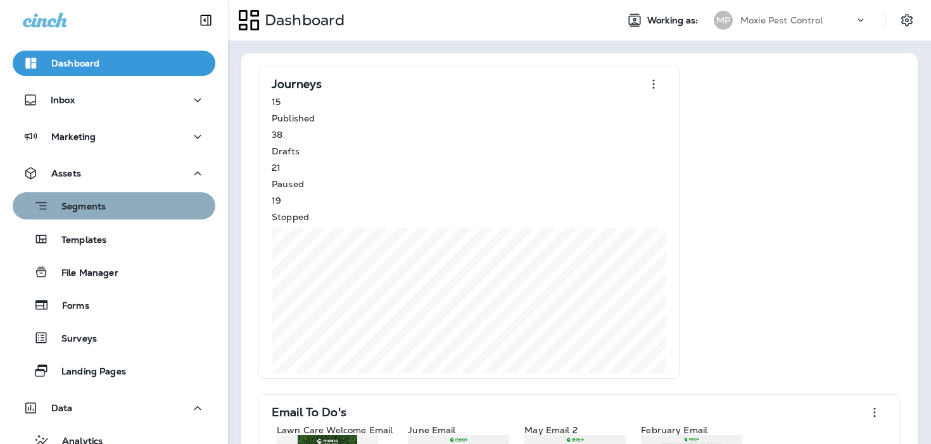 Image resolution: width=931 pixels, height=444 pixels. Describe the element at coordinates (114, 408) in the screenshot. I see `button: Data` at that location.